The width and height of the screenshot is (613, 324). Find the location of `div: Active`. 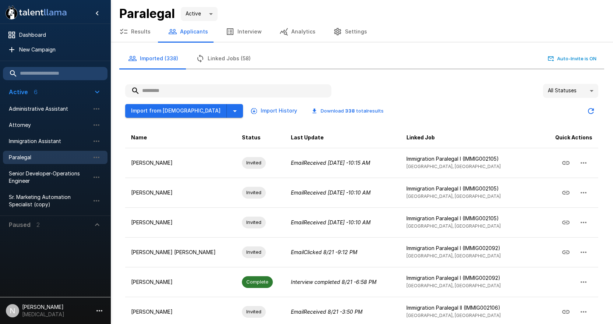

div: Active is located at coordinates (199, 14).